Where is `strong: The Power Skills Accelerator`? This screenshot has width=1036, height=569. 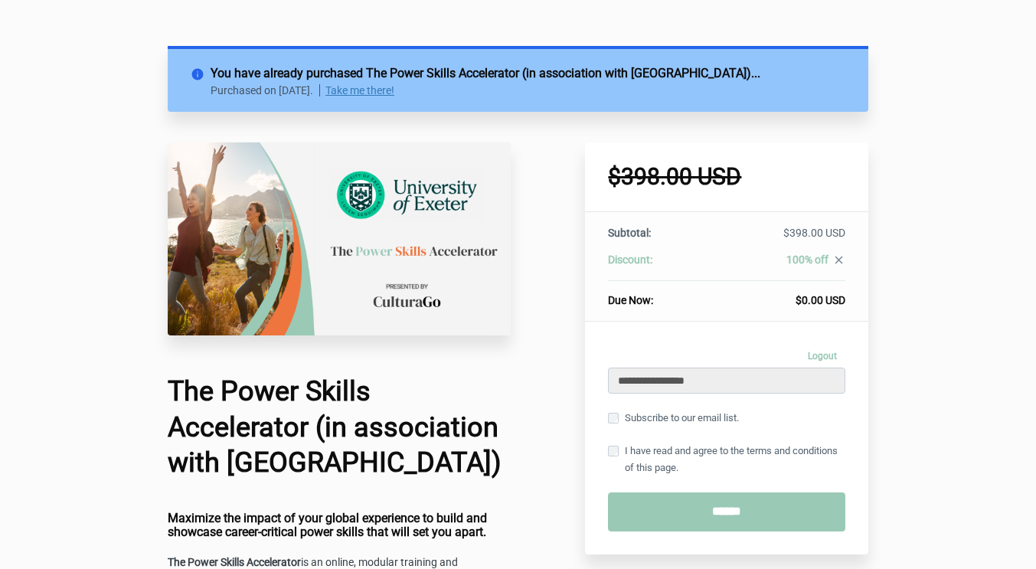
strong: The Power Skills Accelerator is located at coordinates (234, 562).